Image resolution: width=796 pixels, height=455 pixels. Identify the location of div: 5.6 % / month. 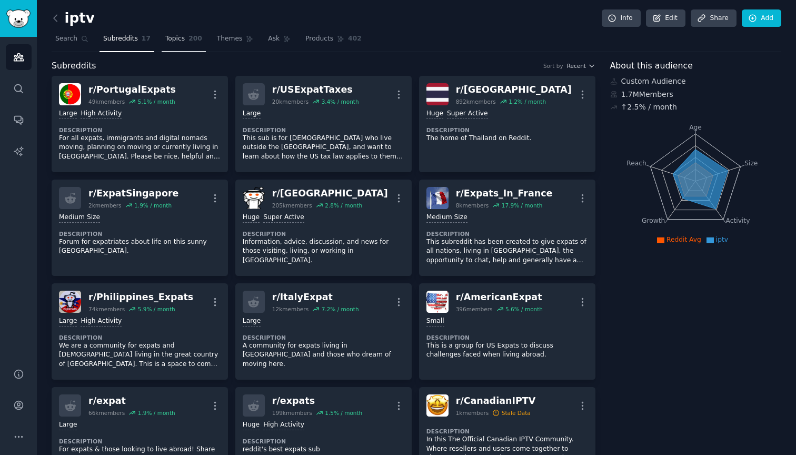
(524, 309).